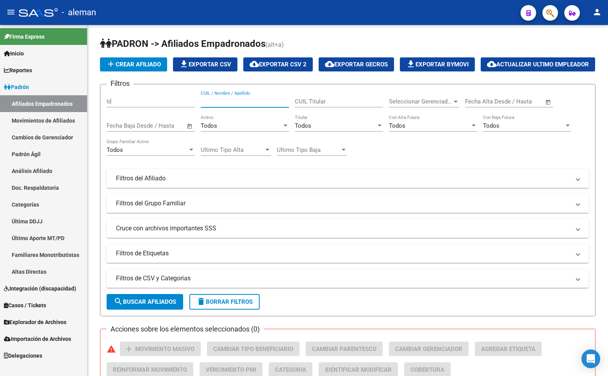 Image resolution: width=608 pixels, height=376 pixels. I want to click on span: Cambiar Parentesco, so click(344, 349).